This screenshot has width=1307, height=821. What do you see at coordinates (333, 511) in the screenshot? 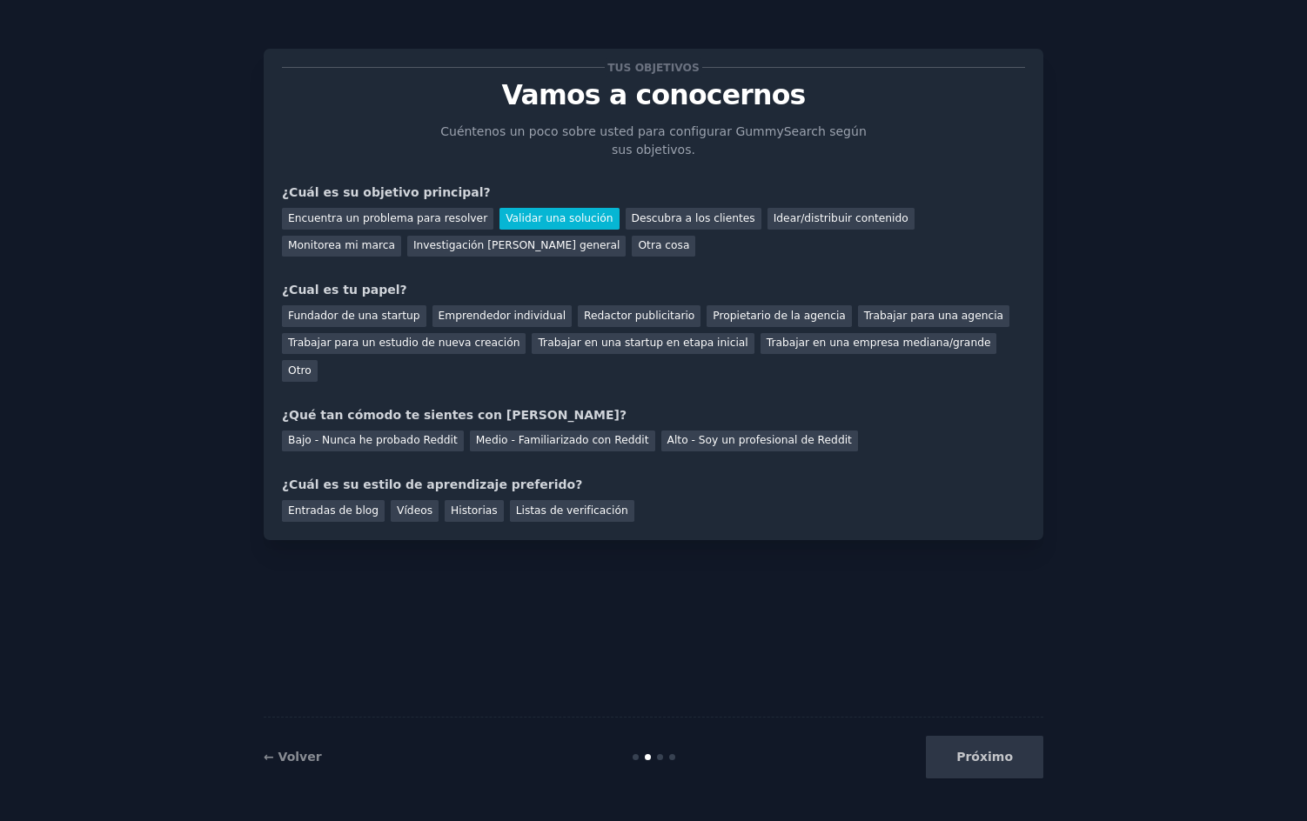
I see `font: Entradas de blog` at bounding box center [333, 511].